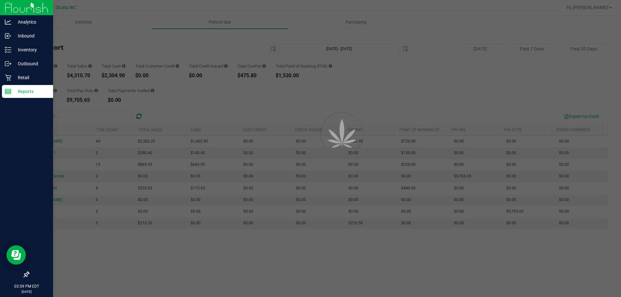 The image size is (621, 297). What do you see at coordinates (8, 50) in the screenshot?
I see `inline-svg: Inventory` at bounding box center [8, 50].